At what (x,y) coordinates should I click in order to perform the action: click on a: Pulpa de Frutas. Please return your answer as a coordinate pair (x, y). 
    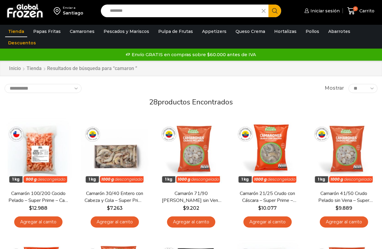
    Looking at the image, I should click on (176, 31).